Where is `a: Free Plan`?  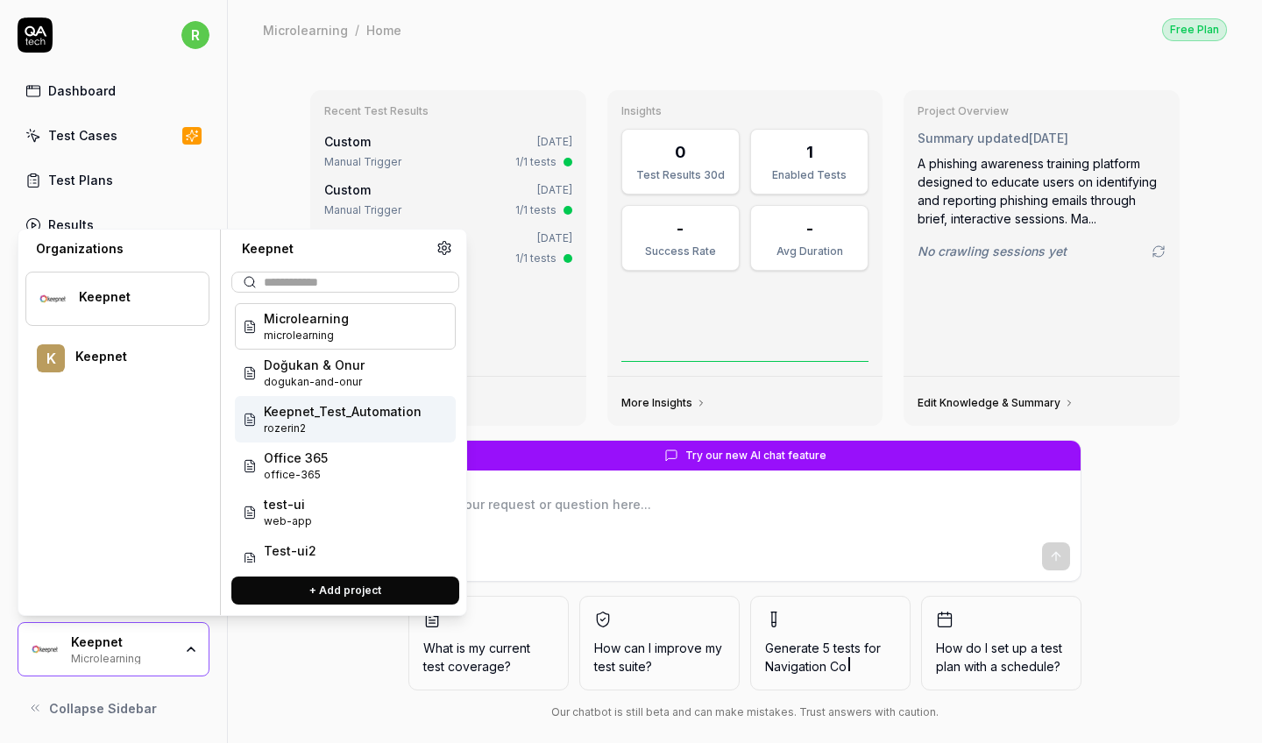
a: Free Plan is located at coordinates (1194, 29).